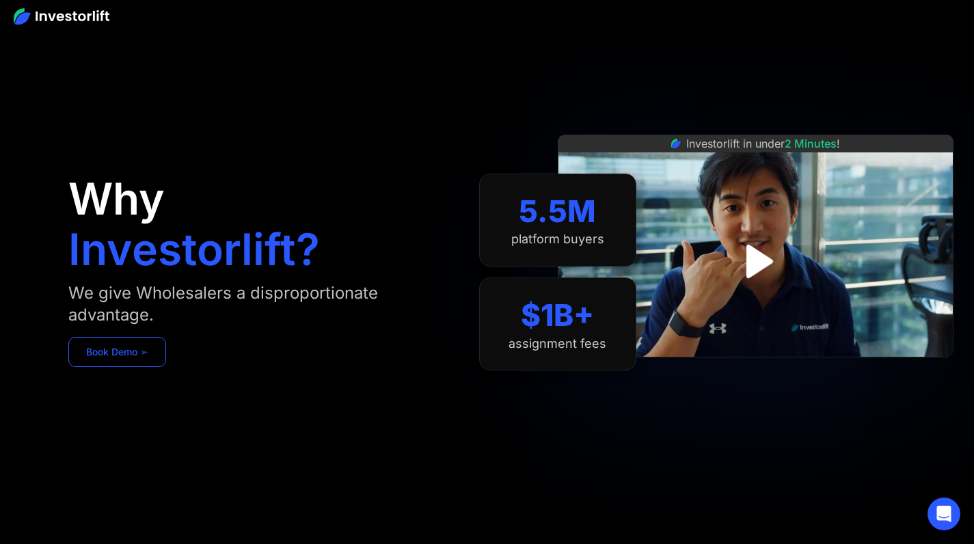 The image size is (974, 544). Describe the element at coordinates (557, 211) in the screenshot. I see `div: 5.5M` at that location.